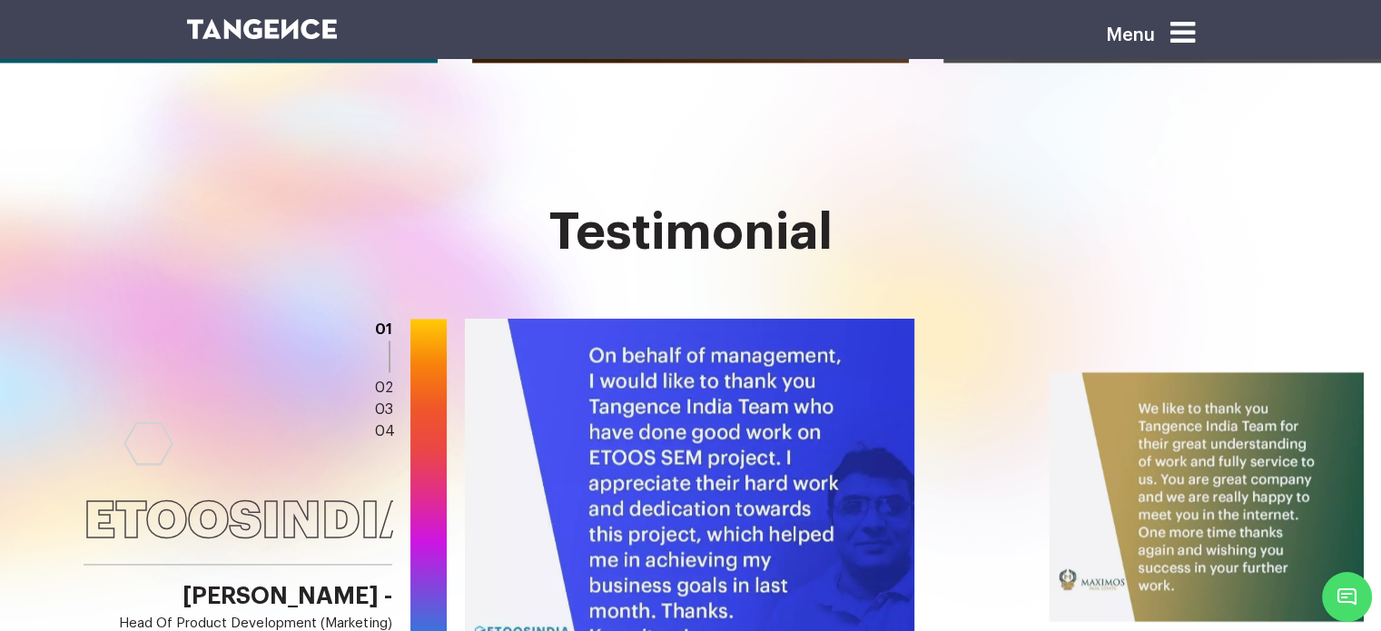  Describe the element at coordinates (1346, 597) in the screenshot. I see `div: Chat Widget` at that location.